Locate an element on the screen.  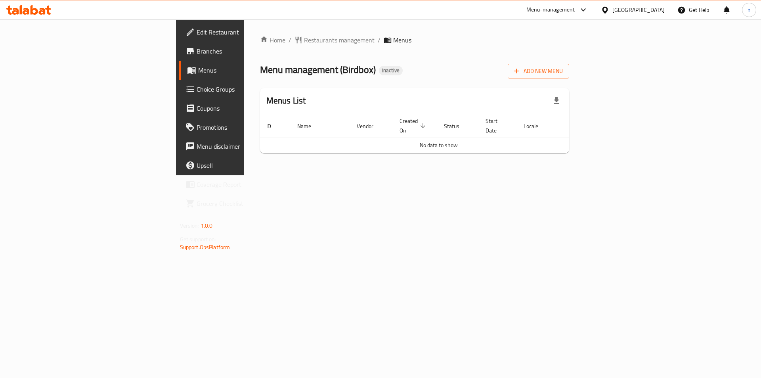
span: ID is located at coordinates (274, 126).